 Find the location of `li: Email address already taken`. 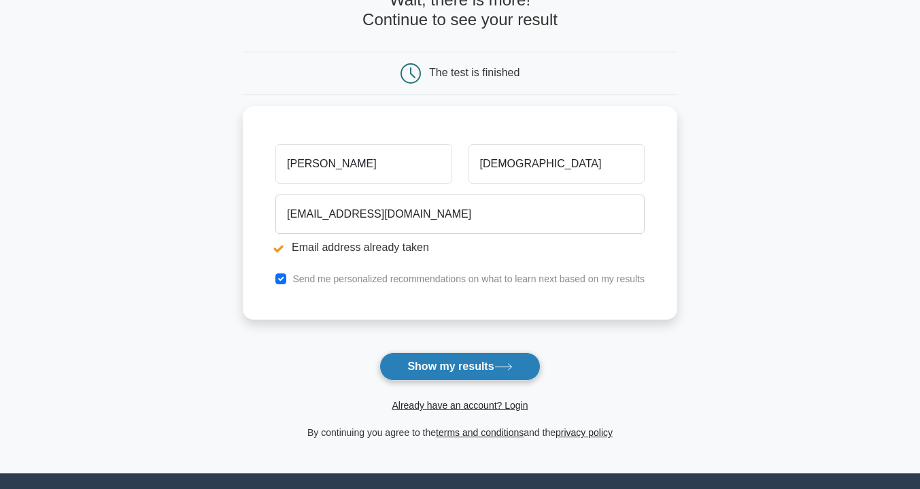

li: Email address already taken is located at coordinates (460, 248).